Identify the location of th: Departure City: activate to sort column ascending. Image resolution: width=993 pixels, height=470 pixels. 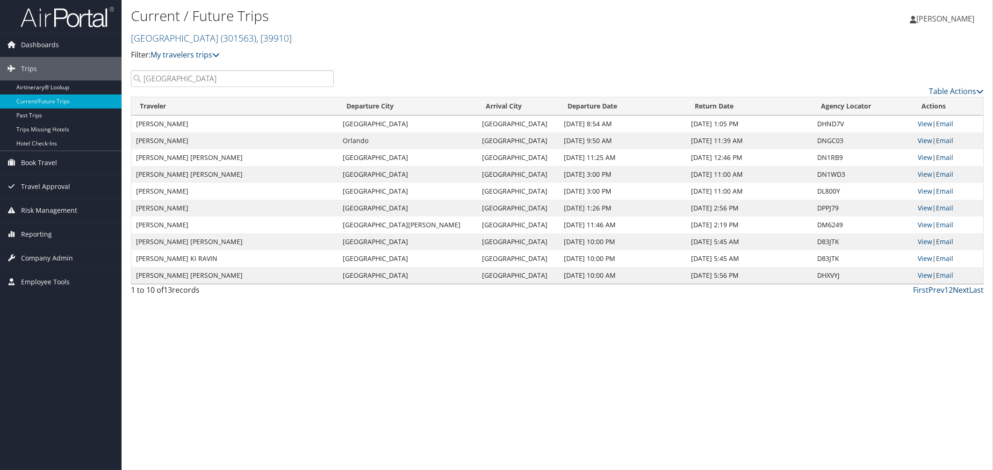
(408, 106).